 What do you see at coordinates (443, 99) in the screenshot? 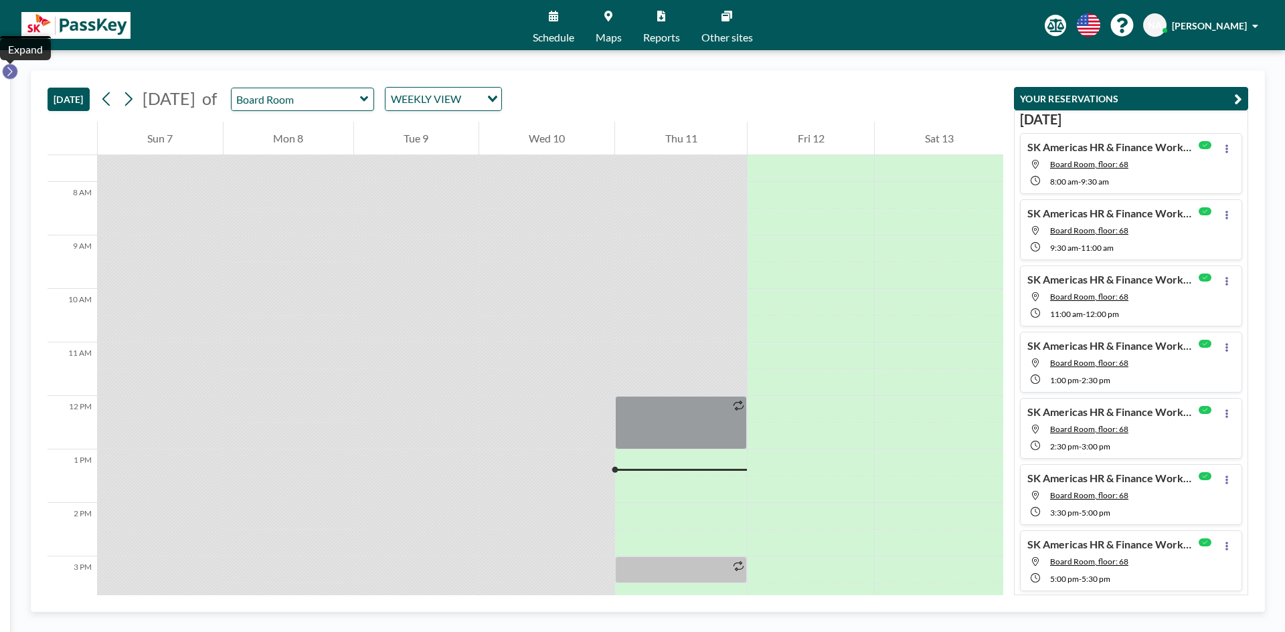
I see `div: Search for option` at bounding box center [443, 99].